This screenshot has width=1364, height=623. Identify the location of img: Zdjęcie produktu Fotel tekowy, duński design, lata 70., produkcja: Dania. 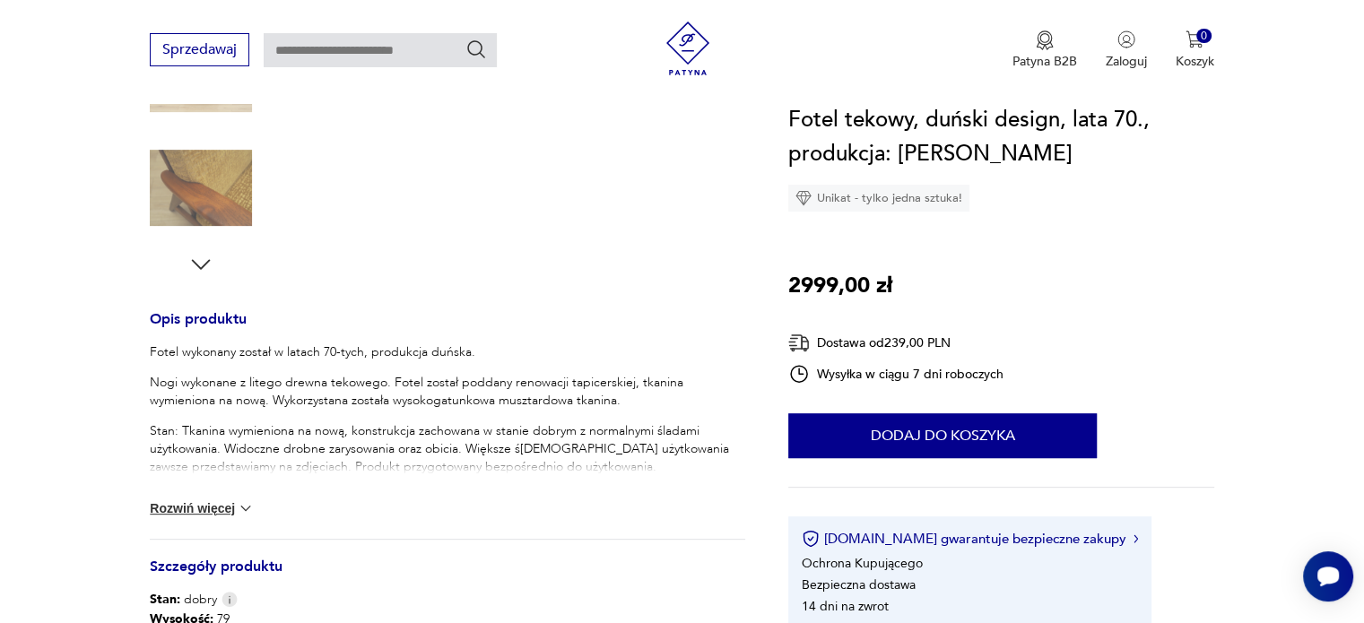
(201, 188).